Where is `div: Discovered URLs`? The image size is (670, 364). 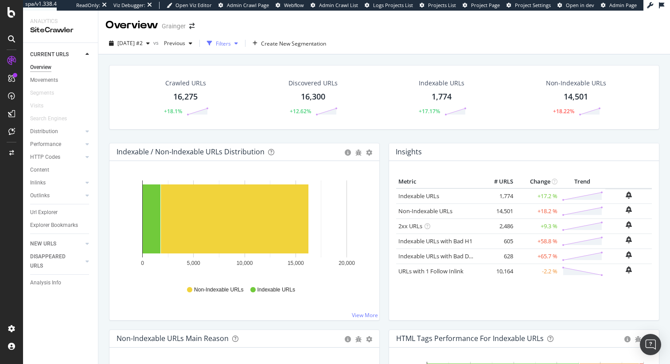 div: Discovered URLs is located at coordinates (313, 83).